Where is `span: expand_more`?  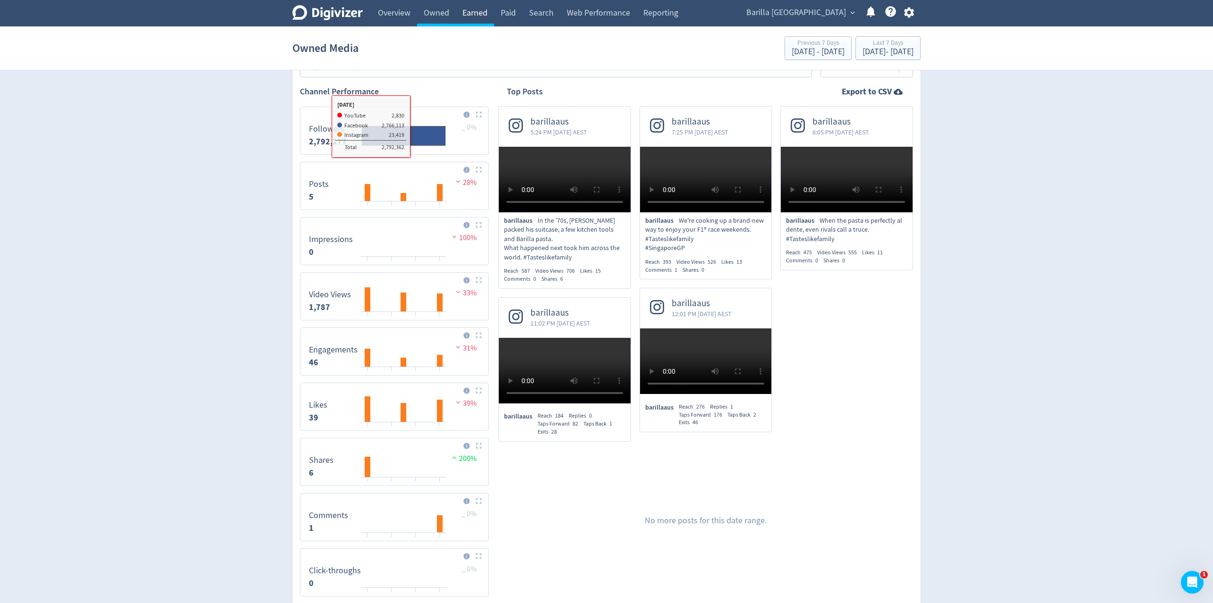
span: expand_more is located at coordinates (852, 13).